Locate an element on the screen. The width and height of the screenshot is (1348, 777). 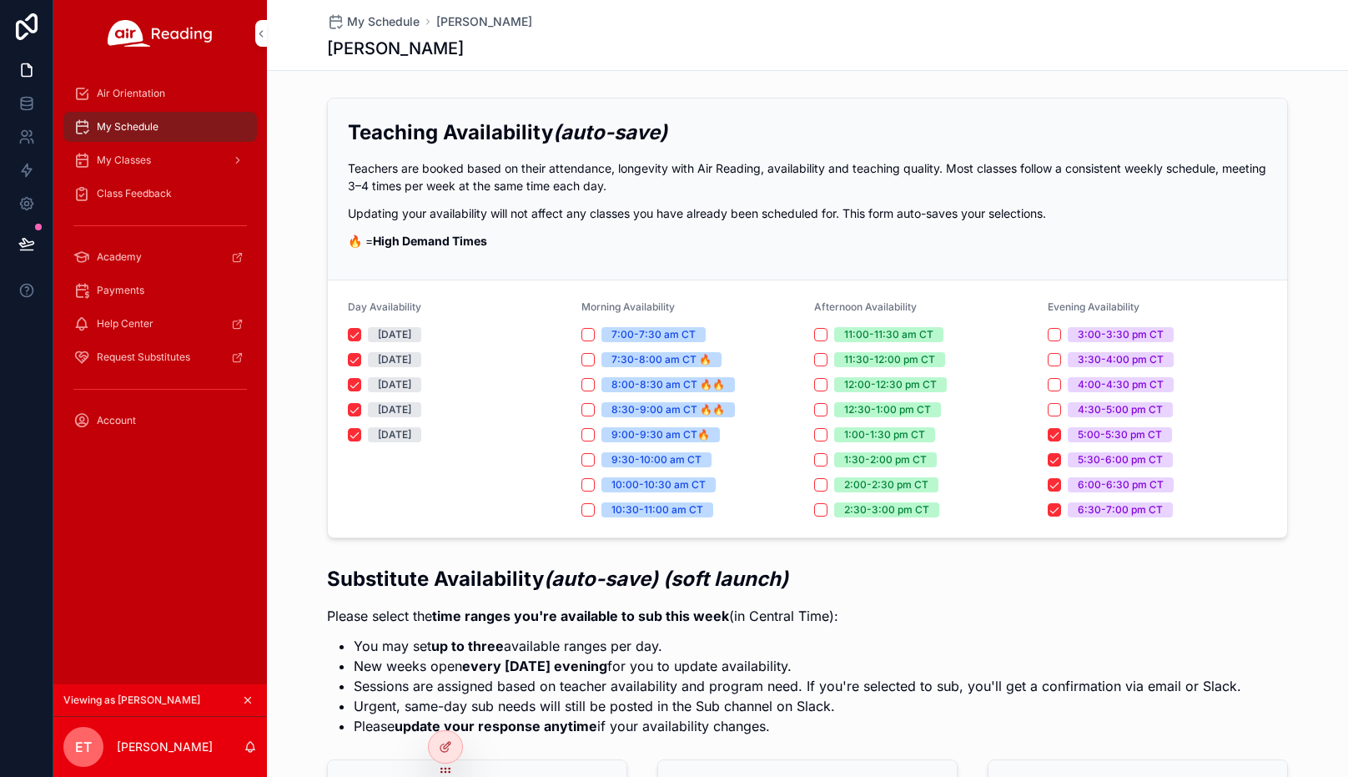
h2: Substitute Availability is located at coordinates (784, 578).